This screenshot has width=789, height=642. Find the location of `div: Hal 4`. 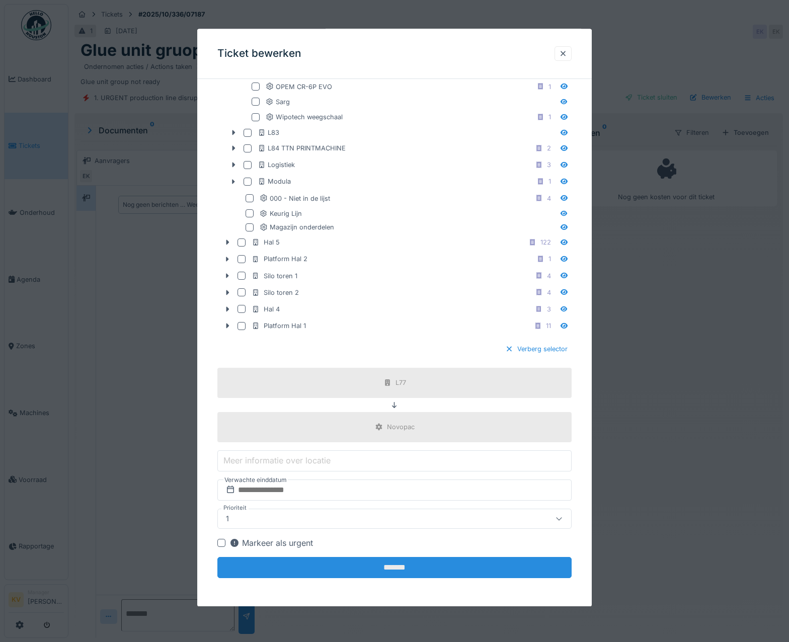

div: Hal 4 is located at coordinates (266, 309).